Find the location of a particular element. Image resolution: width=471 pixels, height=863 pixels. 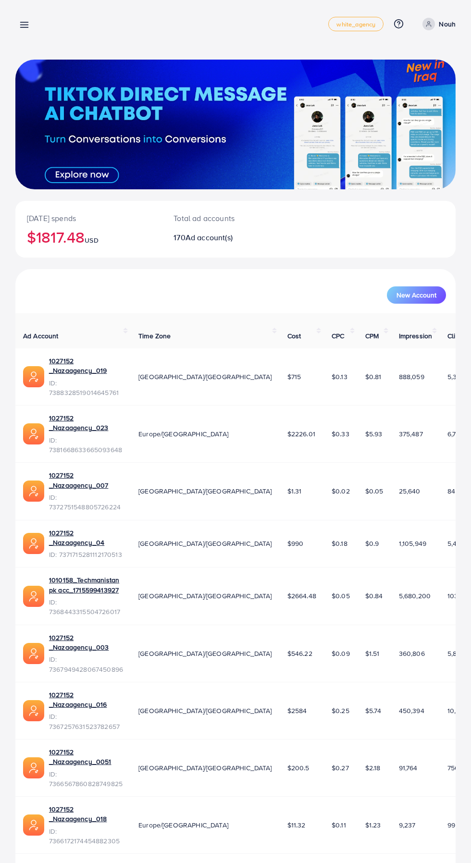

h2: 170 is located at coordinates (217, 237).